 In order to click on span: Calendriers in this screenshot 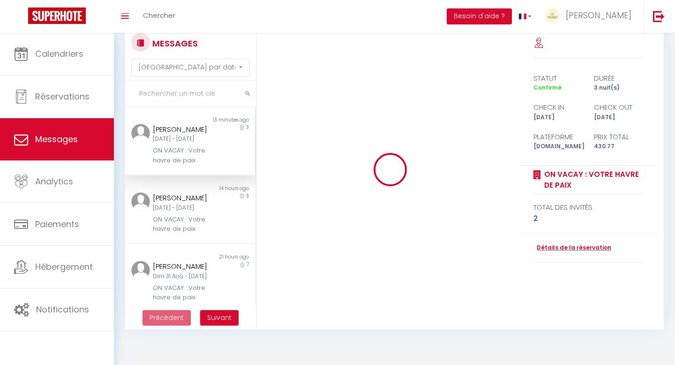, I will do `click(59, 53)`.